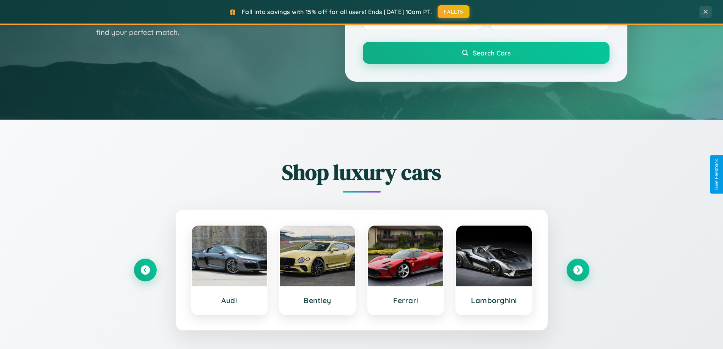 The width and height of the screenshot is (723, 349). I want to click on h2: Shop luxury cars, so click(362, 172).